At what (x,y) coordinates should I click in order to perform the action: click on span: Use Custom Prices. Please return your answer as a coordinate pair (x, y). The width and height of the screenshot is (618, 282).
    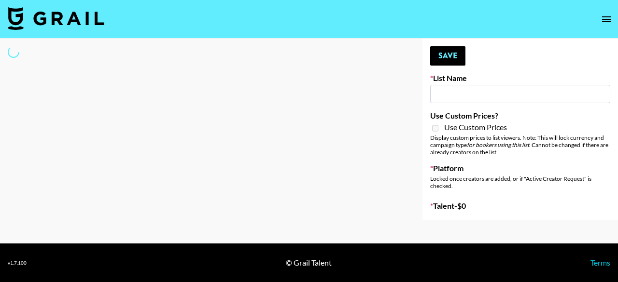
    Looking at the image, I should click on (475, 127).